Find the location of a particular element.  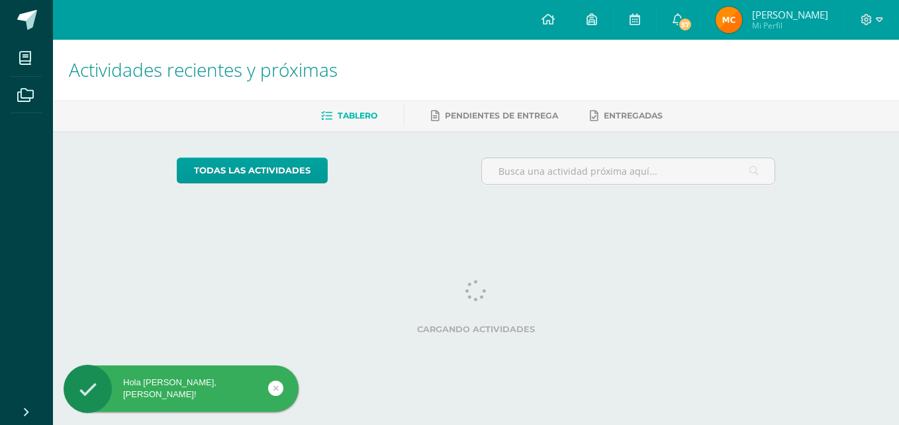

a: todas las Actividades is located at coordinates (252, 170).